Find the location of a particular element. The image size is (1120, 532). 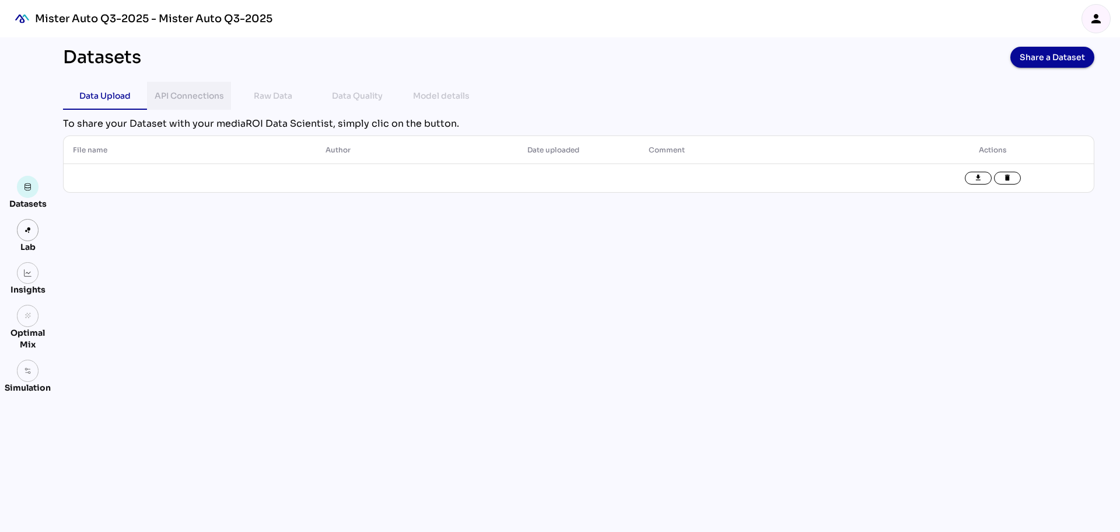

button: Share a Dataset is located at coordinates (1053, 57).